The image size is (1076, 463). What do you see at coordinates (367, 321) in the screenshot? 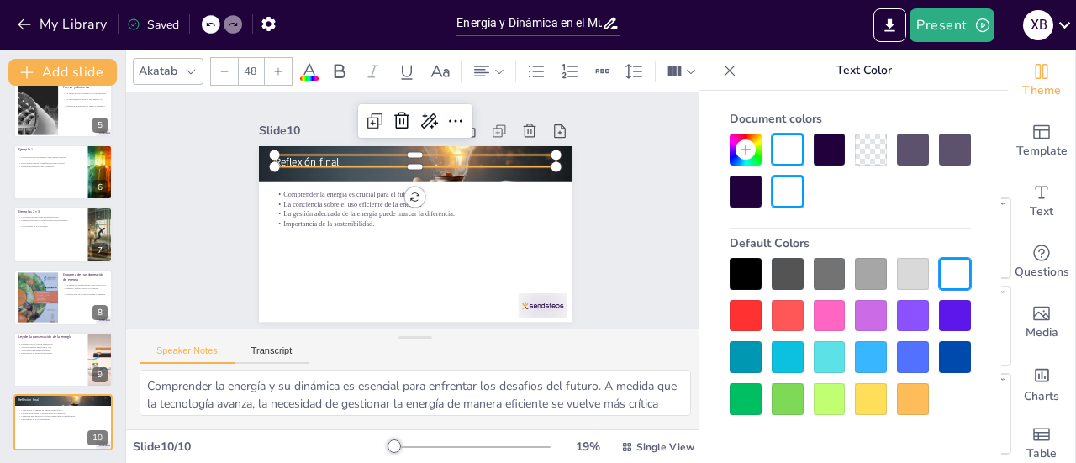
I see `div: Slide 10` at bounding box center [367, 321].